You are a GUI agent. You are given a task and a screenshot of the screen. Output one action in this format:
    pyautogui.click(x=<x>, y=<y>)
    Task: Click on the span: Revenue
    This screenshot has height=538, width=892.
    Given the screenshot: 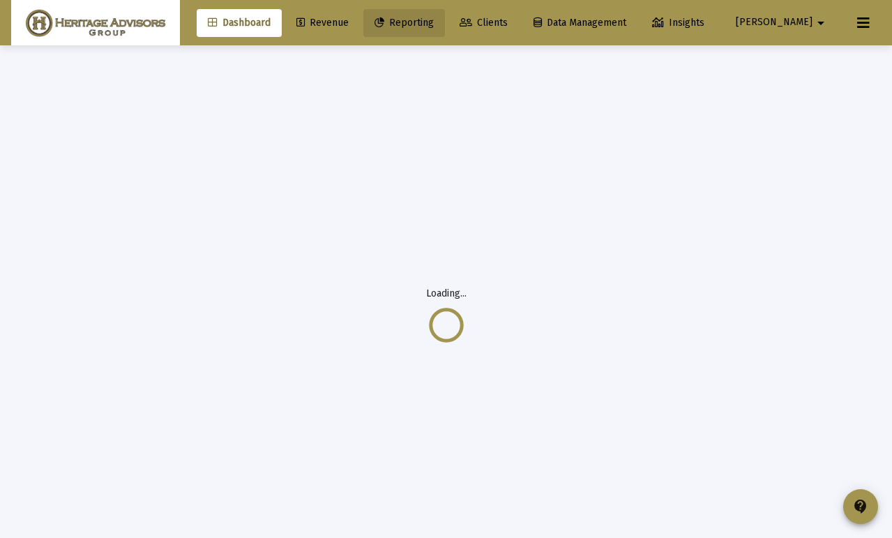 What is the action you would take?
    pyautogui.click(x=322, y=22)
    